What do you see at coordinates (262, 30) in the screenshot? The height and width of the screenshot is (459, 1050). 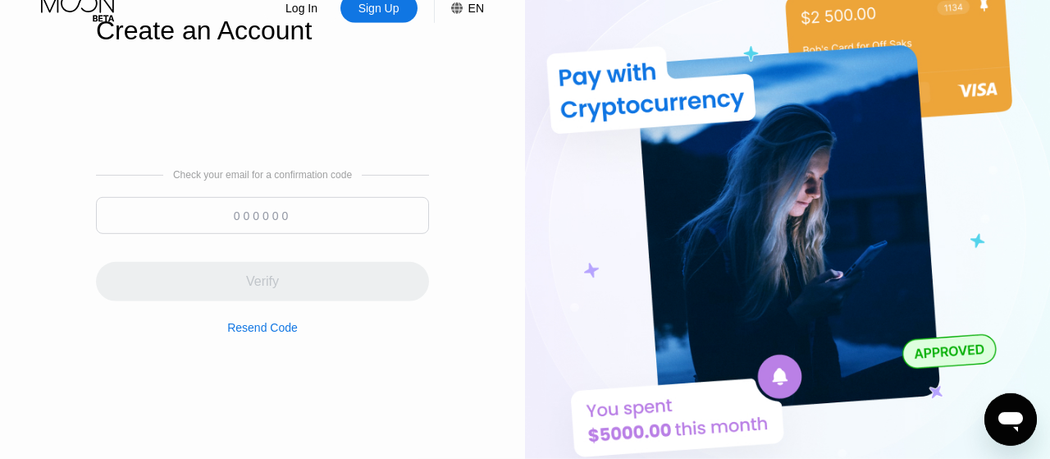 I see `div: Create an Account` at bounding box center [262, 30].